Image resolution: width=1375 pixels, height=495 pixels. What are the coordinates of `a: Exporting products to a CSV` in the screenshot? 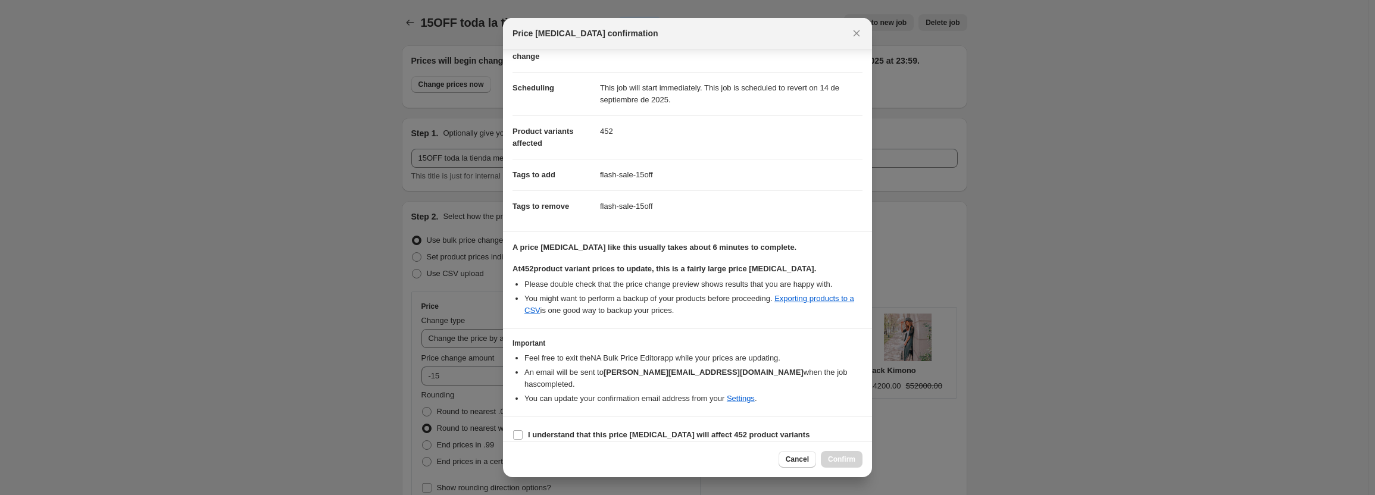 It's located at (689, 304).